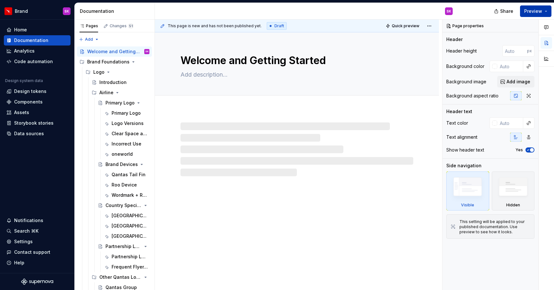 This screenshot has height=290, width=554. What do you see at coordinates (122, 154) in the screenshot?
I see `div: oneworld` at bounding box center [122, 154].